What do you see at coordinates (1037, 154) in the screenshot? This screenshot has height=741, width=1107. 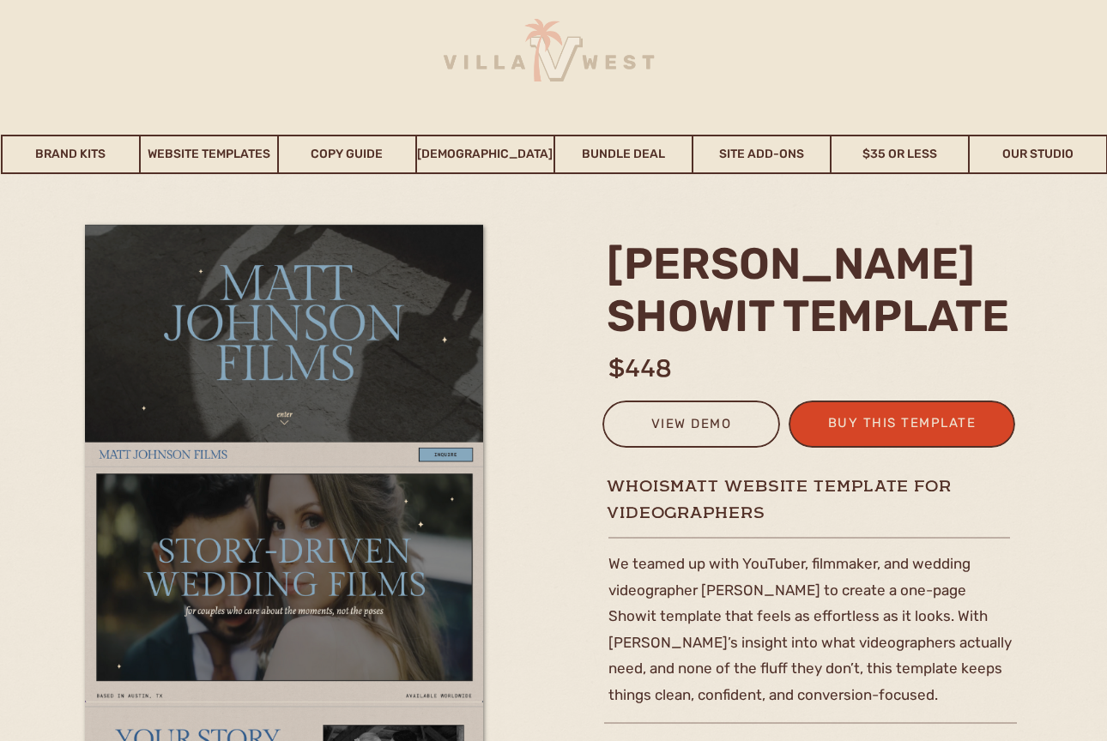 I see `a: Our Studio` at bounding box center [1037, 154].